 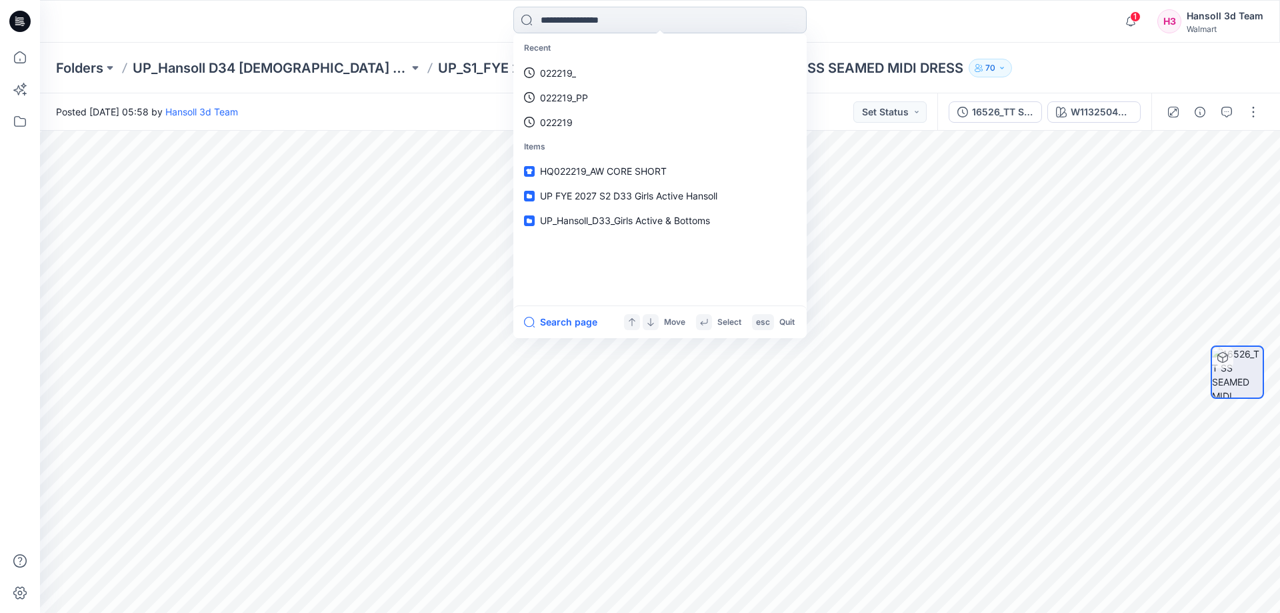 What do you see at coordinates (853, 68) in the screenshot?
I see `p: 16526_TT SS SEAMED MIDI DRESS` at bounding box center [853, 68].